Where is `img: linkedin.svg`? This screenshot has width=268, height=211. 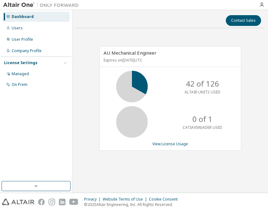 img: linkedin.svg is located at coordinates (62, 202).